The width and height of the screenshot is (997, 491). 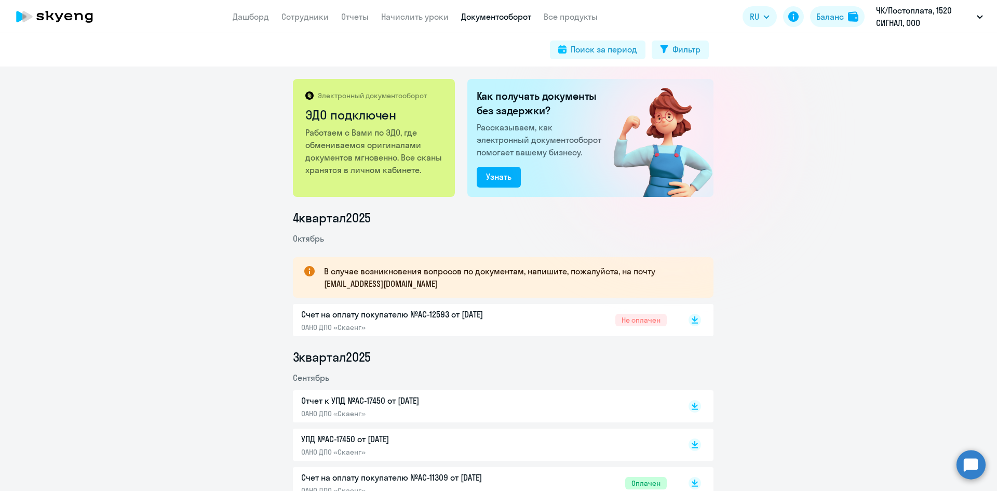 I want to click on li: 4 квартал 2025, so click(x=503, y=218).